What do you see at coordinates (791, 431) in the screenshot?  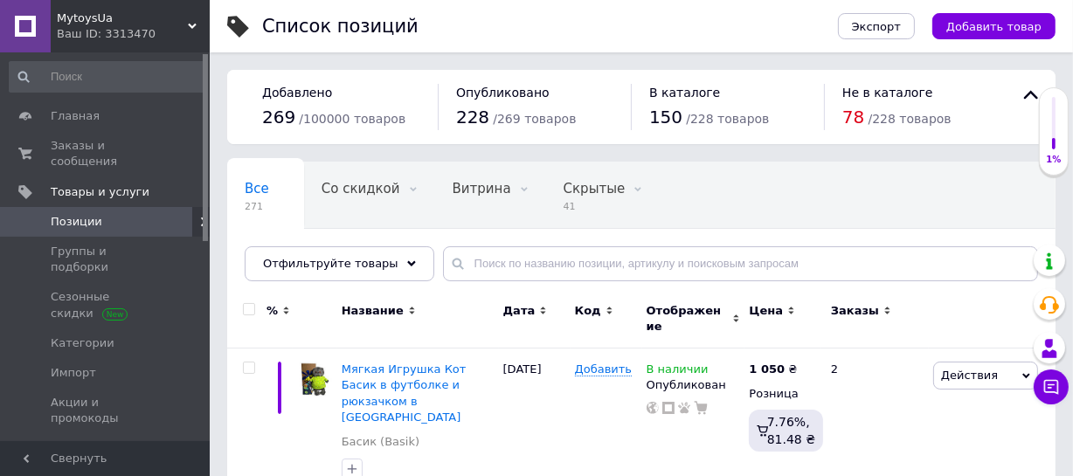 I see `span: 7.76%, 81.48 ₴` at bounding box center [791, 431].